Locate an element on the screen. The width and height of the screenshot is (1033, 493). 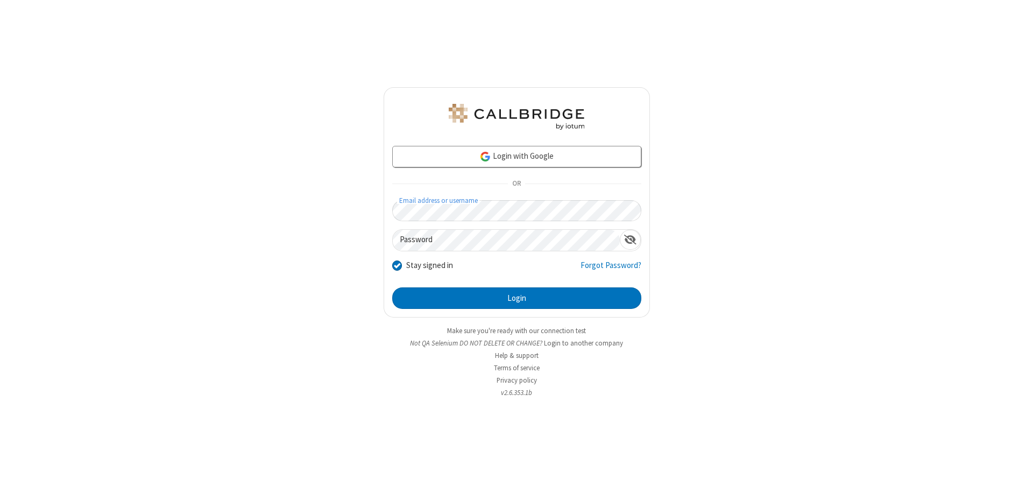
img: QA Selenium DO NOT DELETE OR CHANGE is located at coordinates (516, 117).